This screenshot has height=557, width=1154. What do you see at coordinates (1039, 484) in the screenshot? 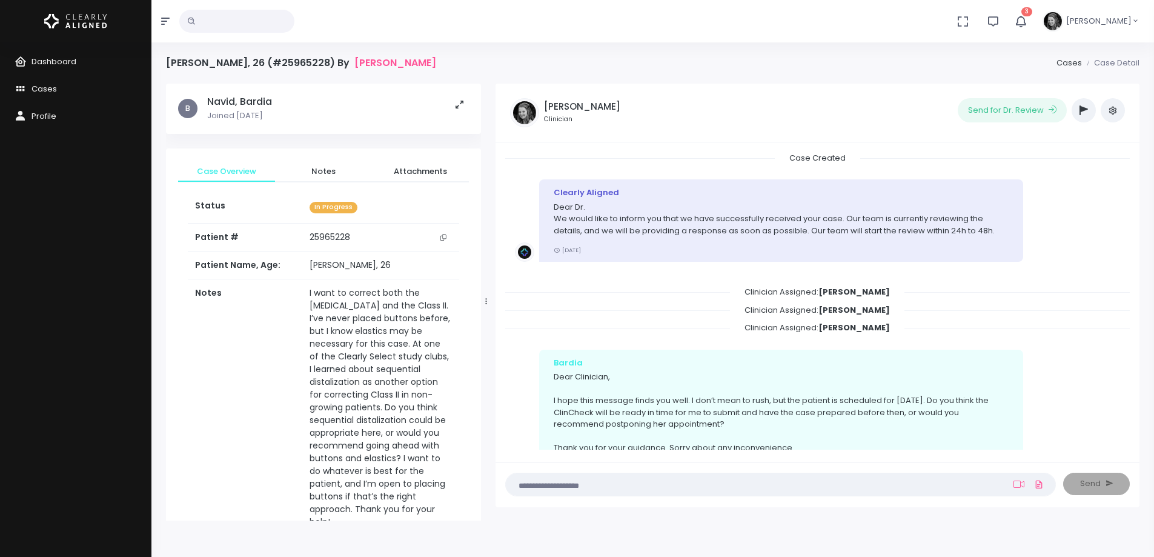
I see `a: Add Files` at bounding box center [1039, 484].